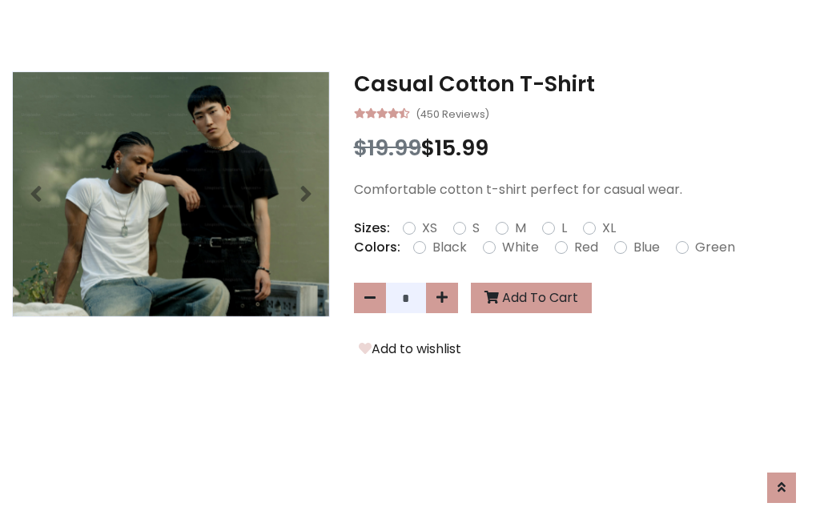  What do you see at coordinates (581, 190) in the screenshot?
I see `p: Comfortable cotton t-shirt perfect for casual wear.` at bounding box center [581, 190].